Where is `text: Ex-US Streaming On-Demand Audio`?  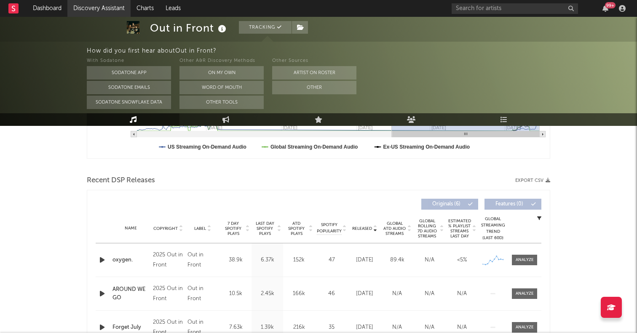 text: Ex-US Streaming On-Demand Audio is located at coordinates (427, 147).